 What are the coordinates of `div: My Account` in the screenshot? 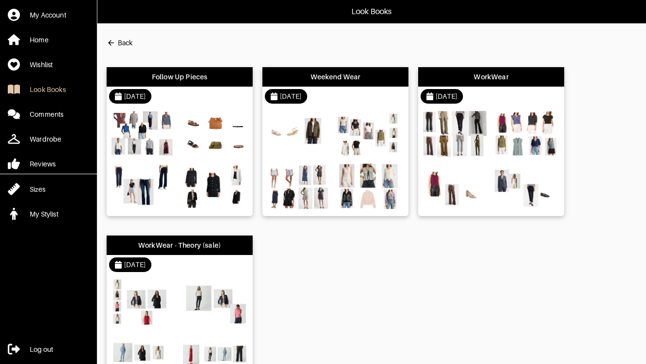 It's located at (48, 15).